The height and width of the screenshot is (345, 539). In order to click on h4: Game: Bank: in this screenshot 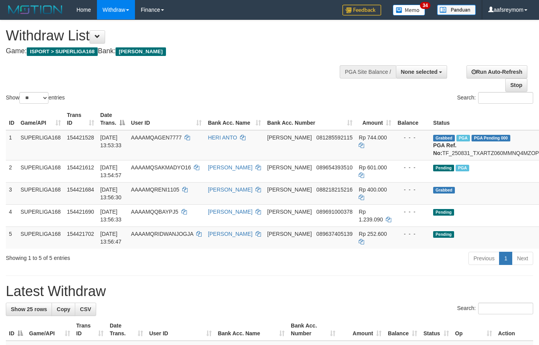, I will do `click(179, 51)`.